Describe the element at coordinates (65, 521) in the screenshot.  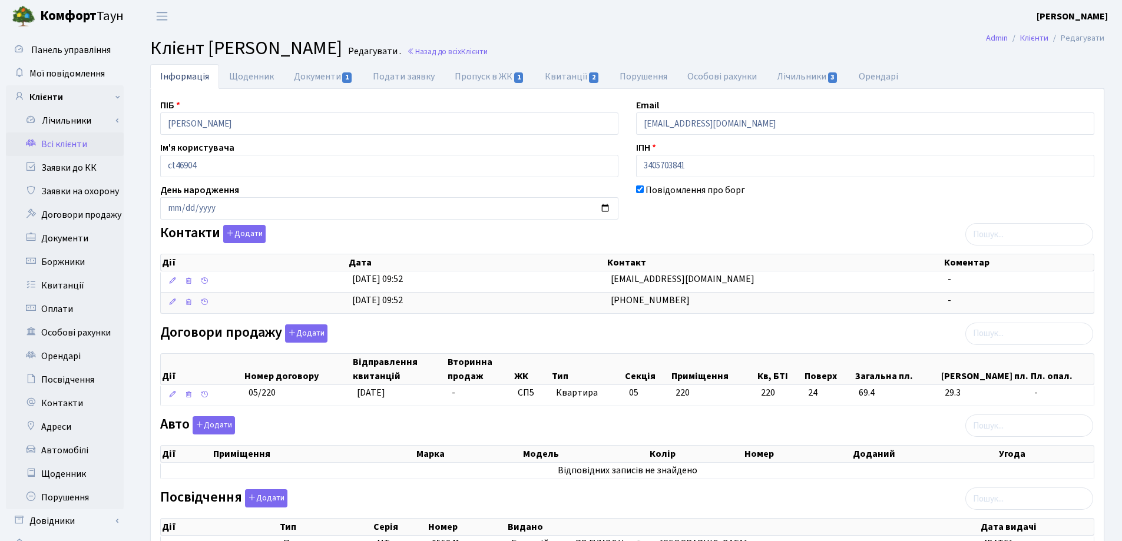
I see `a: Довідники` at that location.